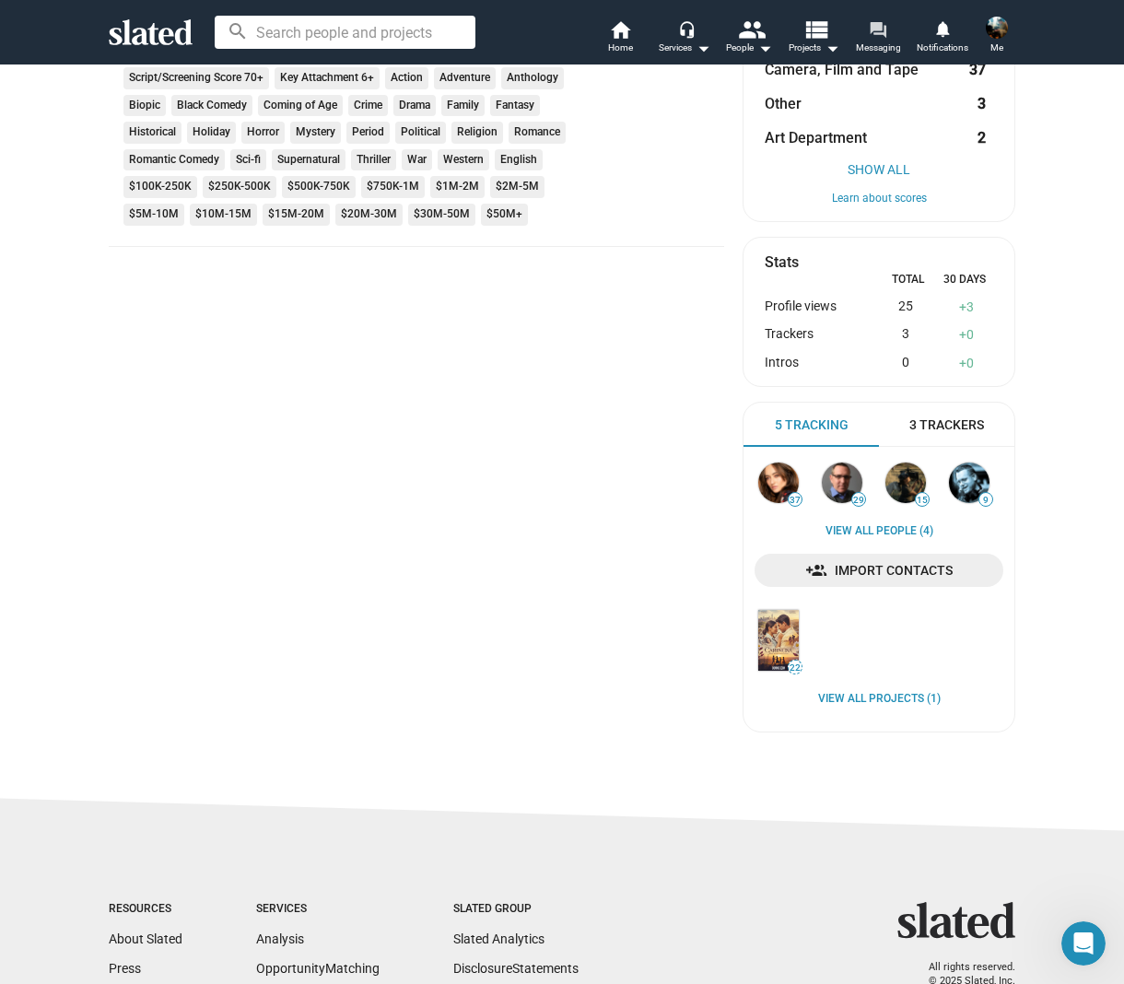 The width and height of the screenshot is (1124, 984). I want to click on mat-chip: Adventure, so click(464, 78).